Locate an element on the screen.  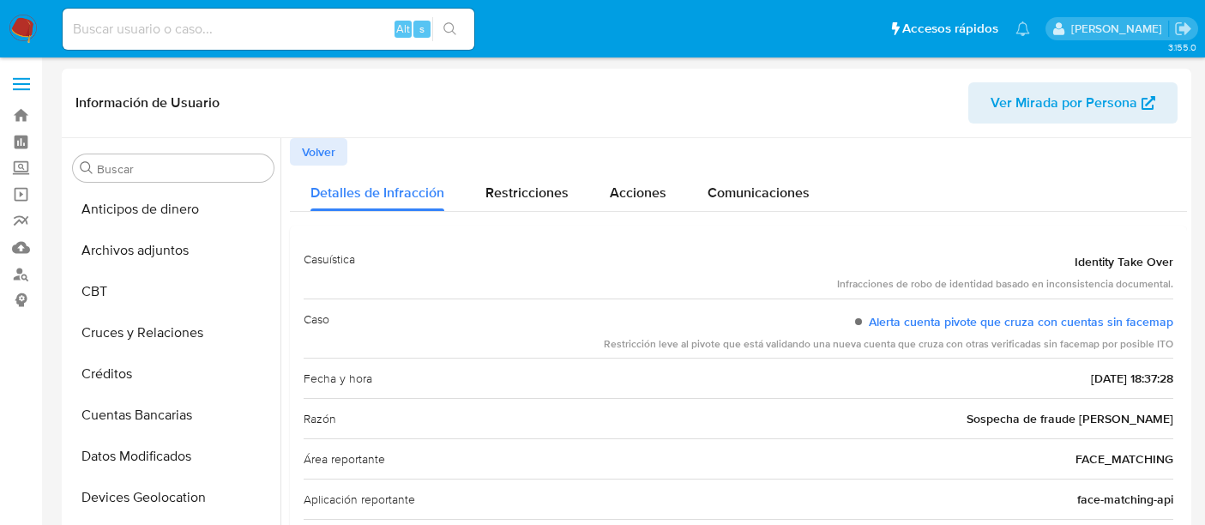
input: Buscar is located at coordinates (182, 169).